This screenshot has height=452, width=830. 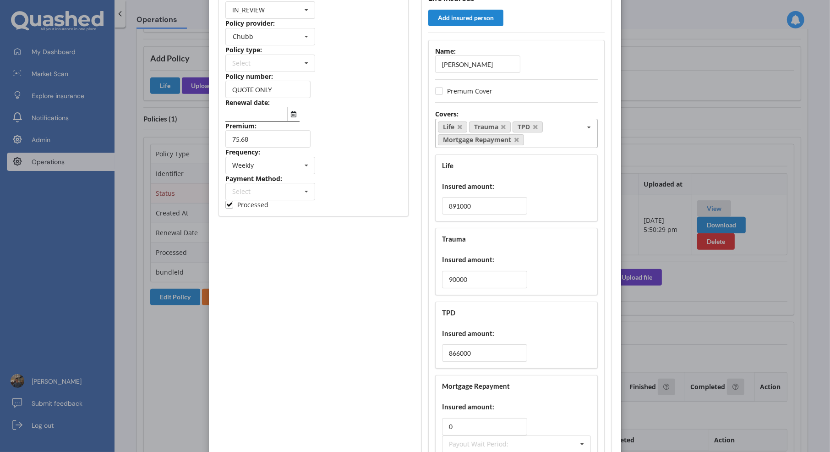 What do you see at coordinates (476, 386) in the screenshot?
I see `b: Mortgage Repayment` at bounding box center [476, 386].